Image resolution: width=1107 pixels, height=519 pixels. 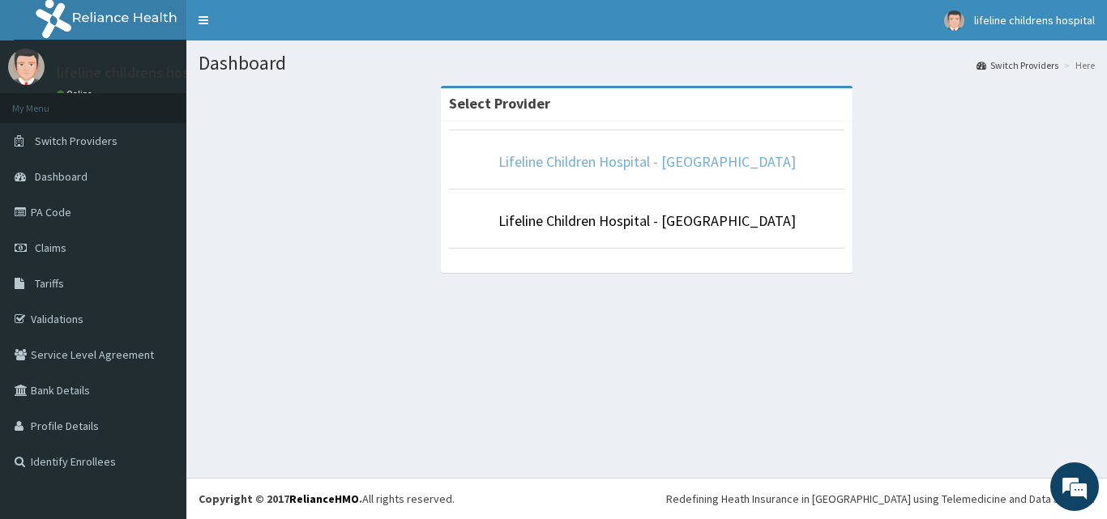 I want to click on span: lifeline childrens hospital, so click(x=1034, y=20).